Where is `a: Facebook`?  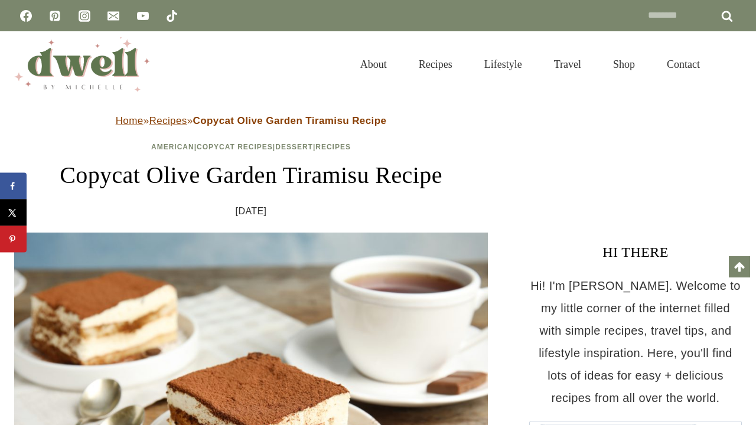
a: Facebook is located at coordinates (26, 16).